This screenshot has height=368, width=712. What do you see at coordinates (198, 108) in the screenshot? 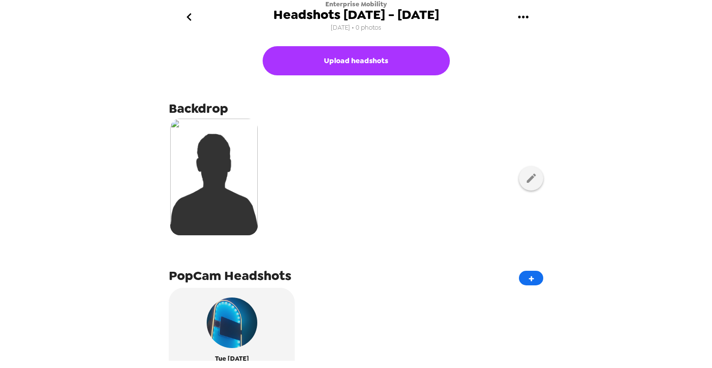
I see `span: Backdrop` at bounding box center [198, 108].